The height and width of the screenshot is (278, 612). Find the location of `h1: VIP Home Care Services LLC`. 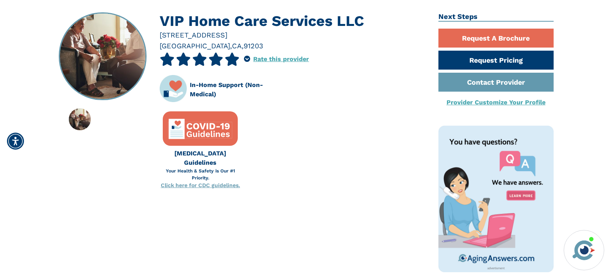

h1: VIP Home Care Services LLC is located at coordinates (293, 21).